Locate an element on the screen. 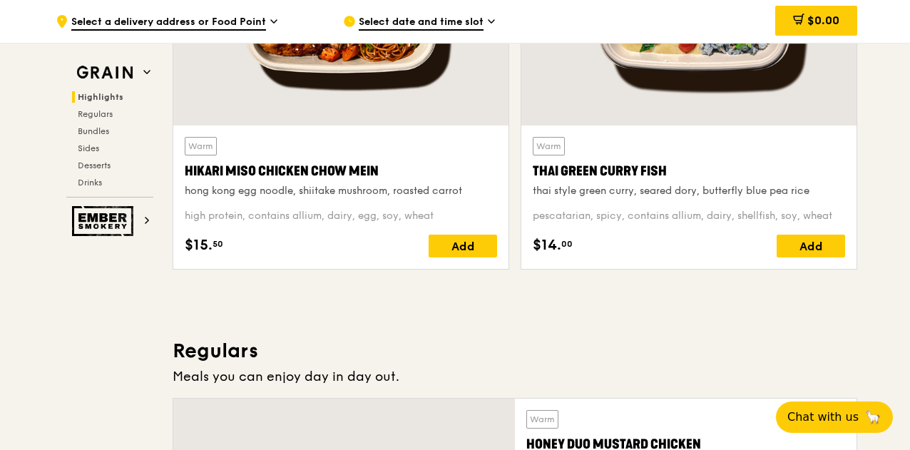  div: hong kong egg noodle, shiitake mushroom, roasted carrot is located at coordinates (341, 191).